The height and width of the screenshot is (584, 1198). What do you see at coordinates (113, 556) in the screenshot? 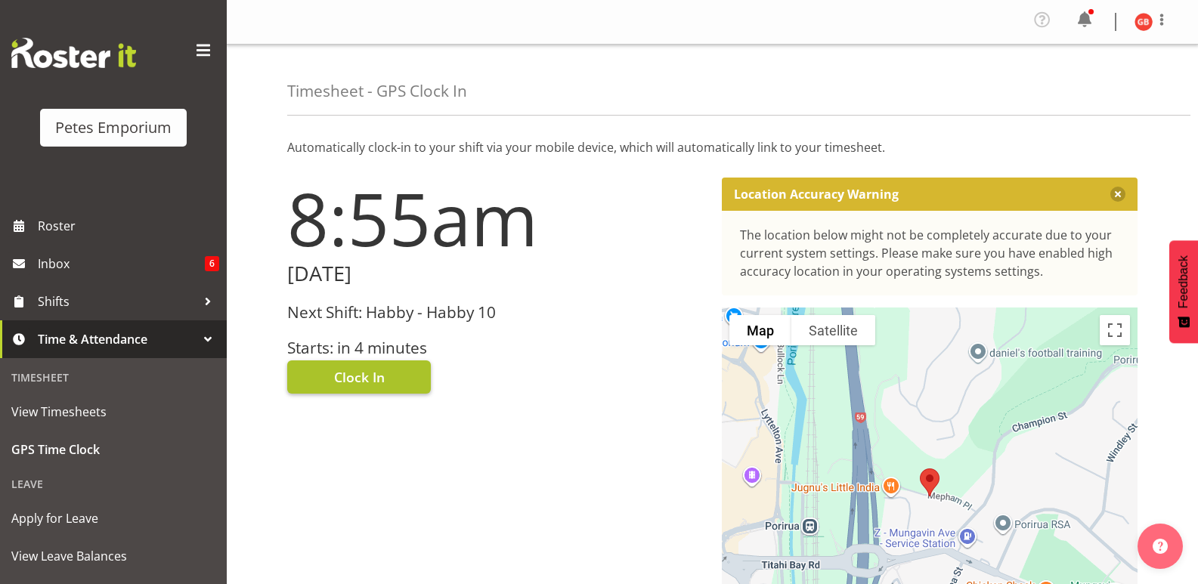
I see `span: View Leave Balances` at bounding box center [113, 556].